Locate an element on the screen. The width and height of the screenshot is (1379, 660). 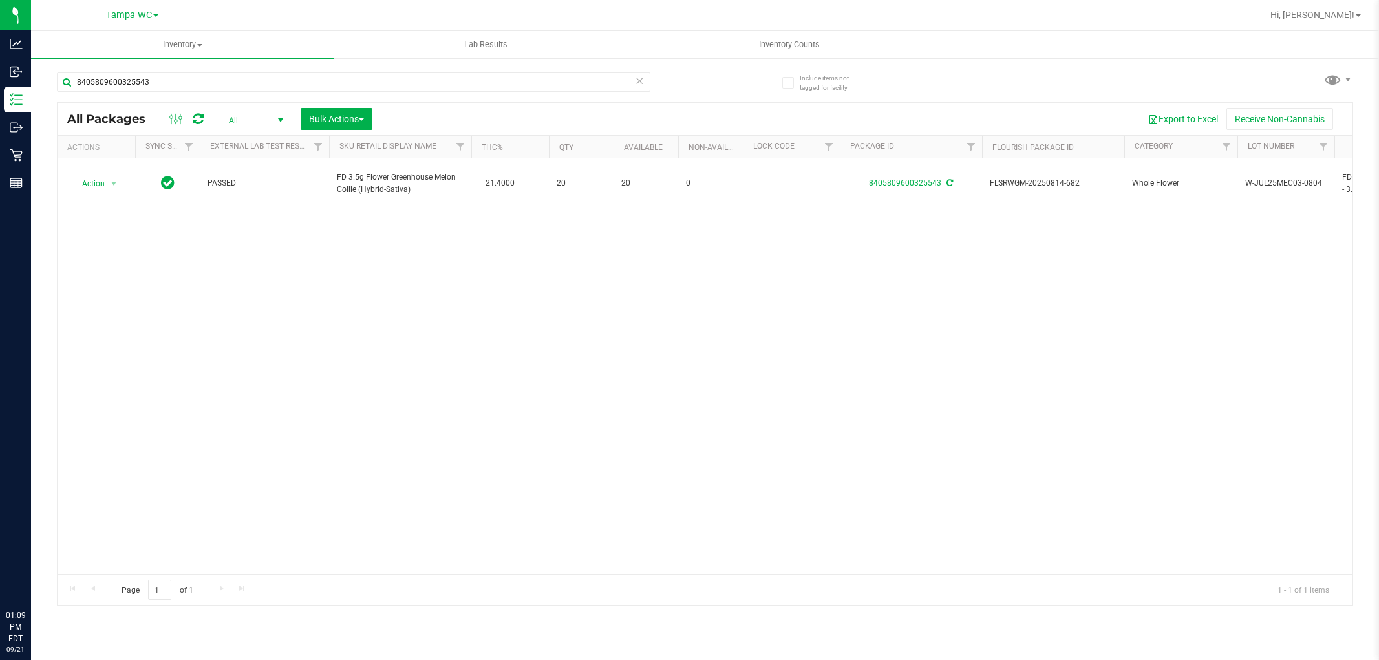
span: Sync from Compliance System is located at coordinates (948, 183).